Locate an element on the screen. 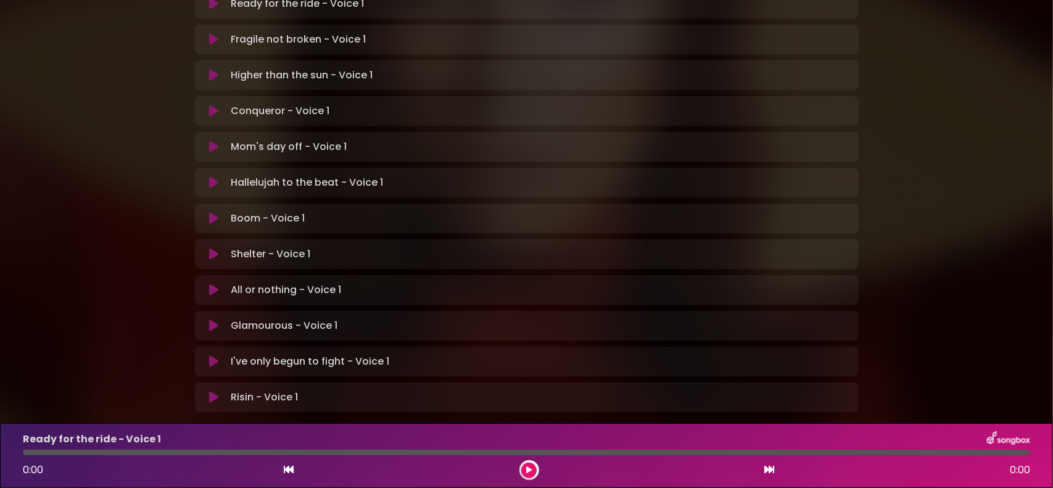 The width and height of the screenshot is (1053, 488). p: Shelter - Voice 1 is located at coordinates (270, 254).